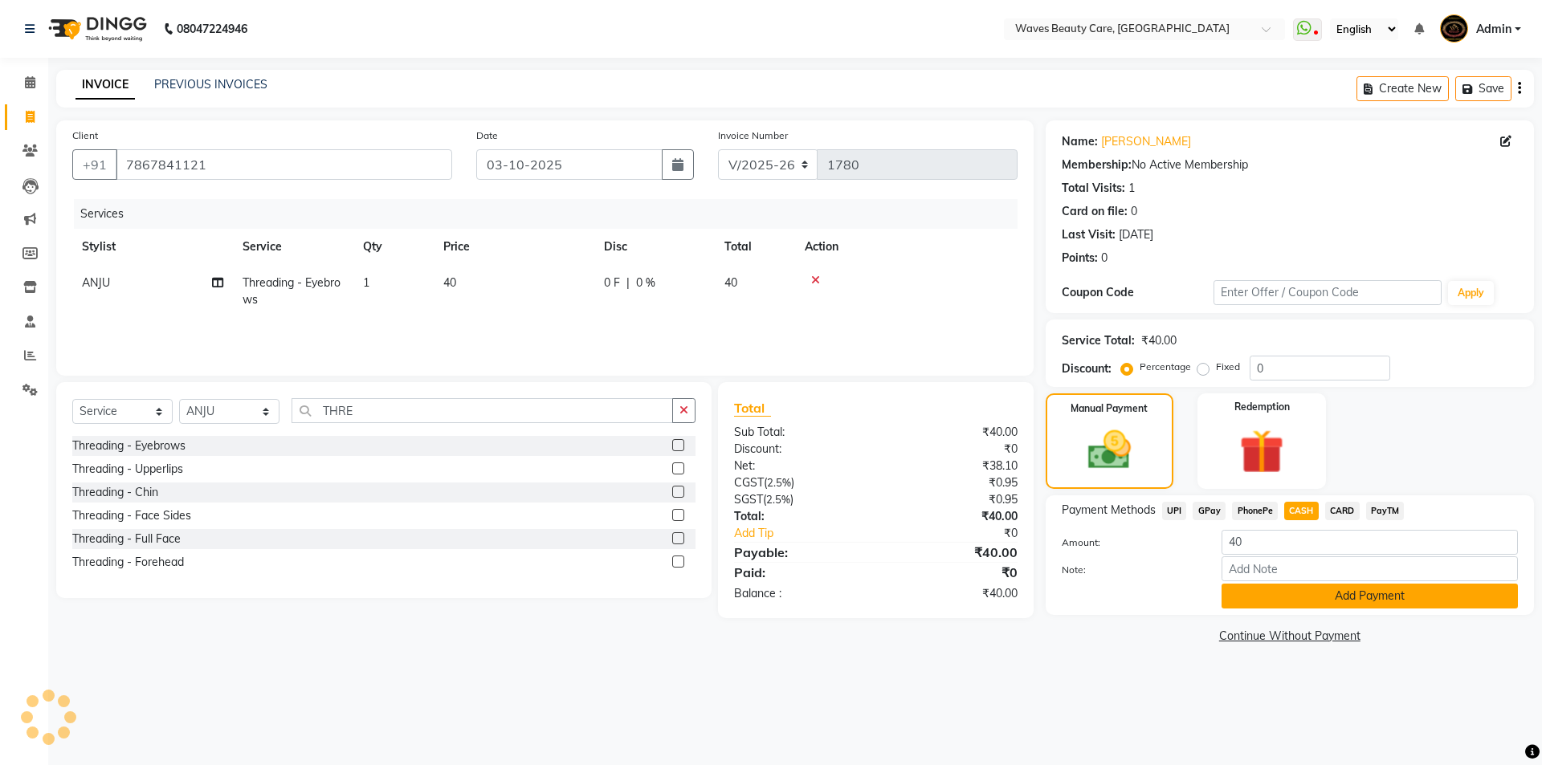  Describe the element at coordinates (906, 247) in the screenshot. I see `th: Action` at that location.